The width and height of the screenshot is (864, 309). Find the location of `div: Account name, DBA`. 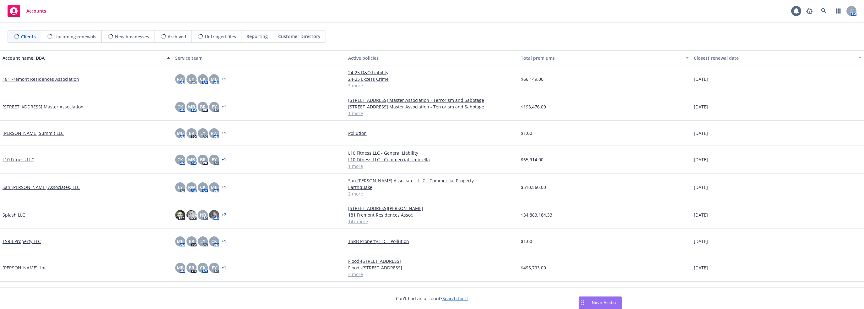

div: Account name, DBA is located at coordinates (83, 58).